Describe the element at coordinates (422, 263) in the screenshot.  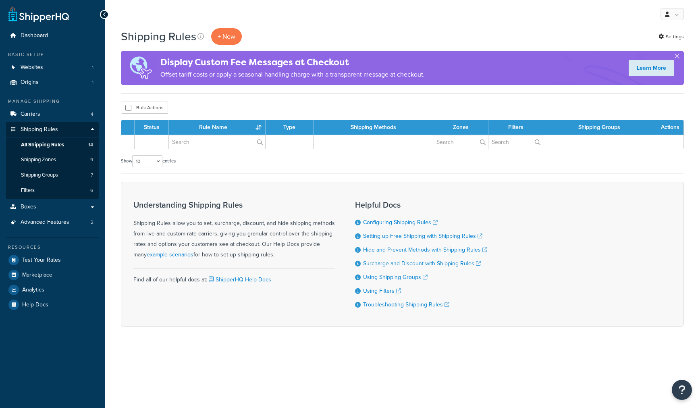
I see `a: Surcharge and Discount with Shipping Rules` at that location.